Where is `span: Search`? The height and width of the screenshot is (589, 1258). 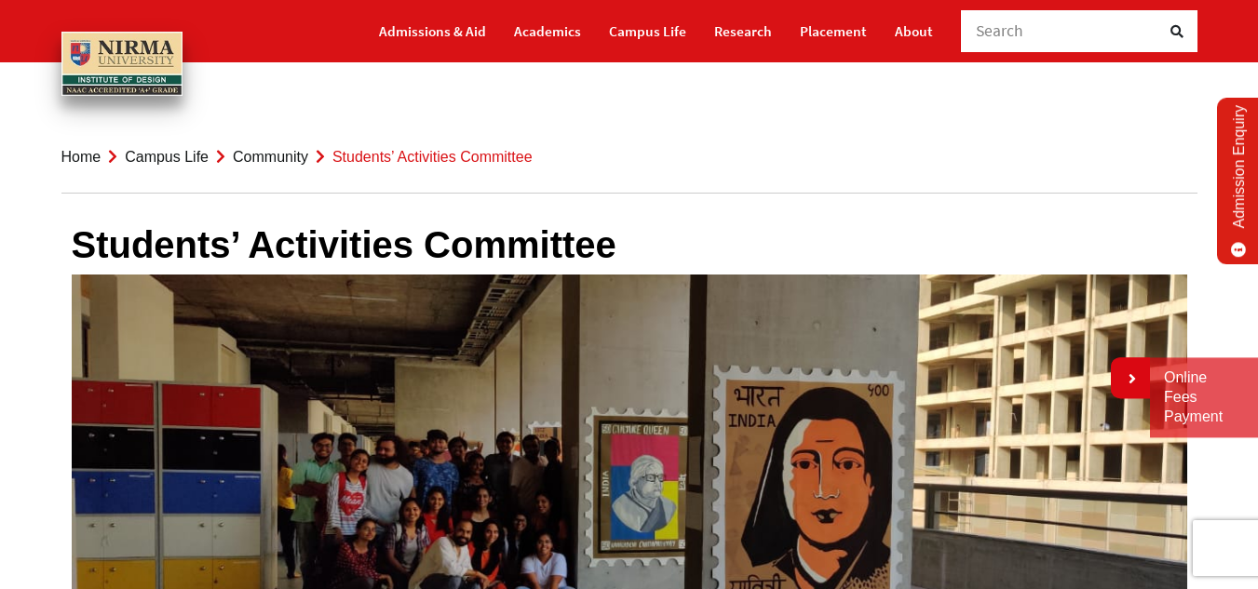 span: Search is located at coordinates (1000, 31).